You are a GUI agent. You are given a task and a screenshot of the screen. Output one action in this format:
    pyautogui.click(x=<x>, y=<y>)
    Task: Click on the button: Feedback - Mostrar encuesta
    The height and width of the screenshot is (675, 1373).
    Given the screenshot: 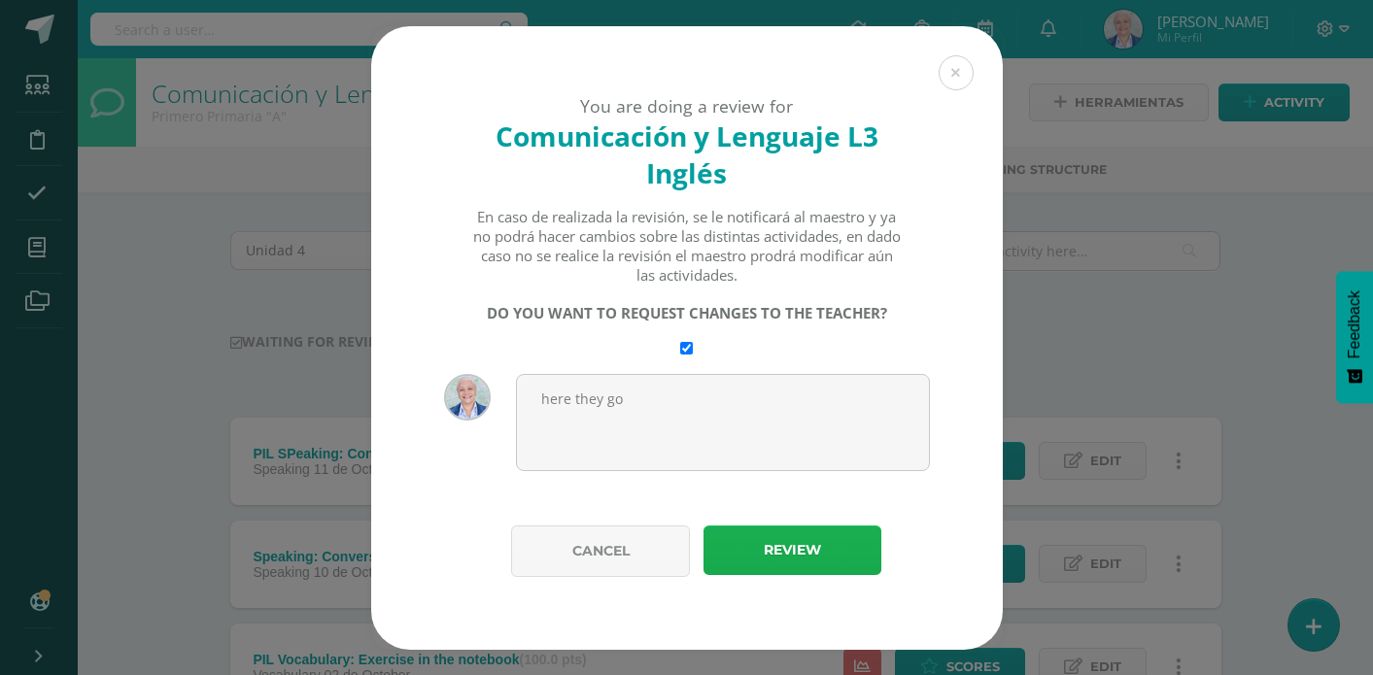 What is the action you would take?
    pyautogui.click(x=1354, y=337)
    